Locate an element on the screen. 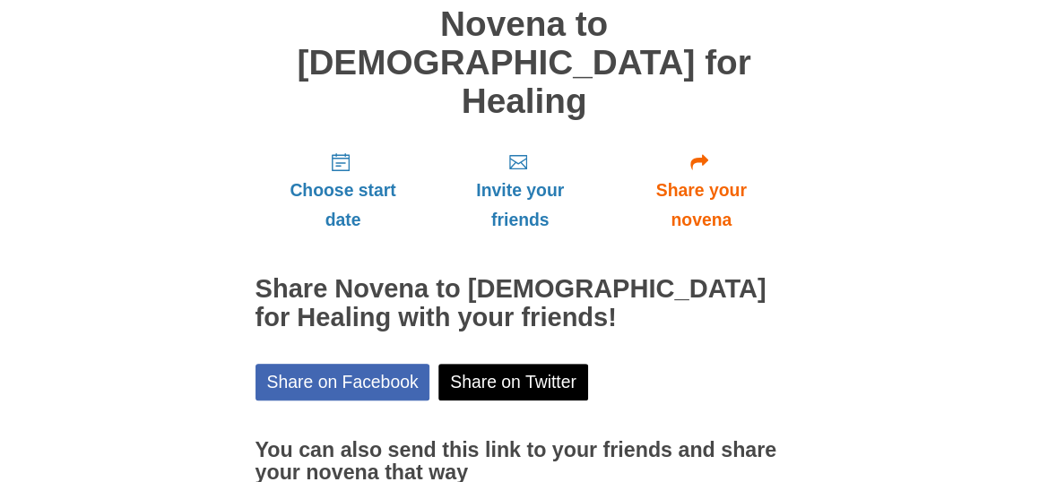 This screenshot has height=482, width=1048. span: Choose start date is located at coordinates (343, 205).